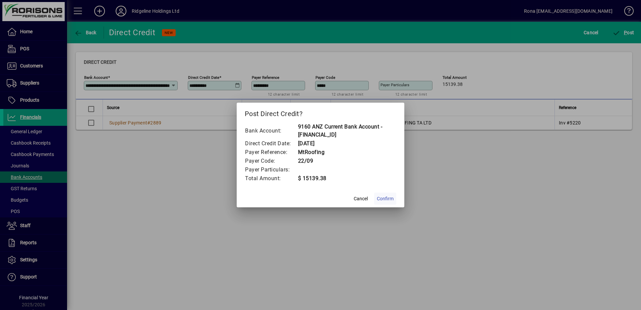 The width and height of the screenshot is (641, 310). Describe the element at coordinates (361, 199) in the screenshot. I see `button: Cancel` at that location.